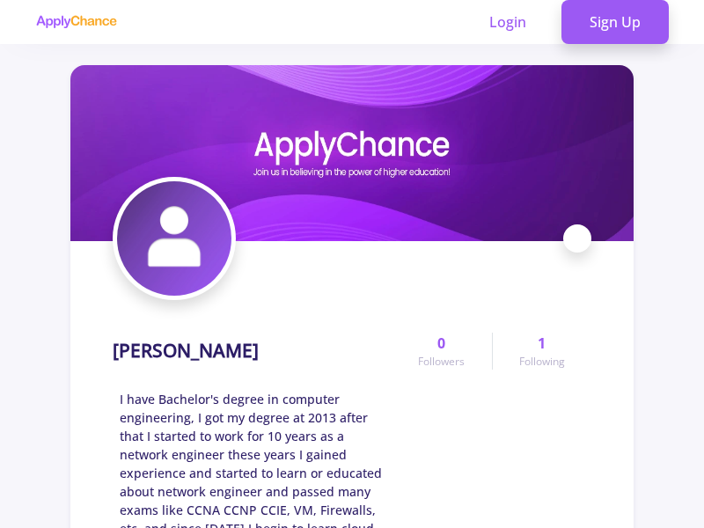 The height and width of the screenshot is (528, 704). What do you see at coordinates (541, 351) in the screenshot?
I see `a: 1Following` at bounding box center [541, 351].